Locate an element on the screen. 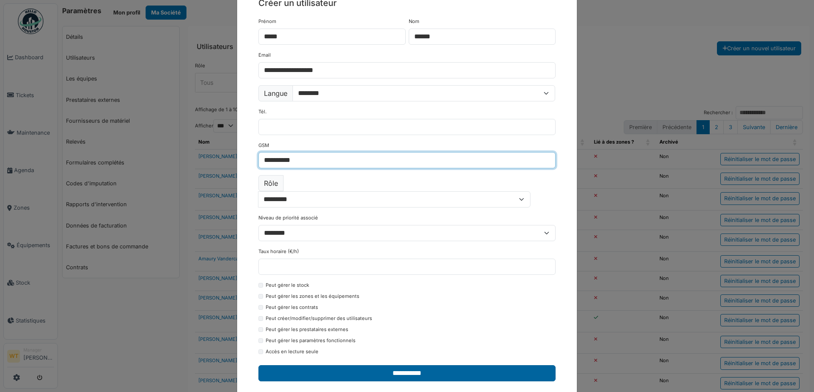 The image size is (814, 392). label: Rôle is located at coordinates (271, 183).